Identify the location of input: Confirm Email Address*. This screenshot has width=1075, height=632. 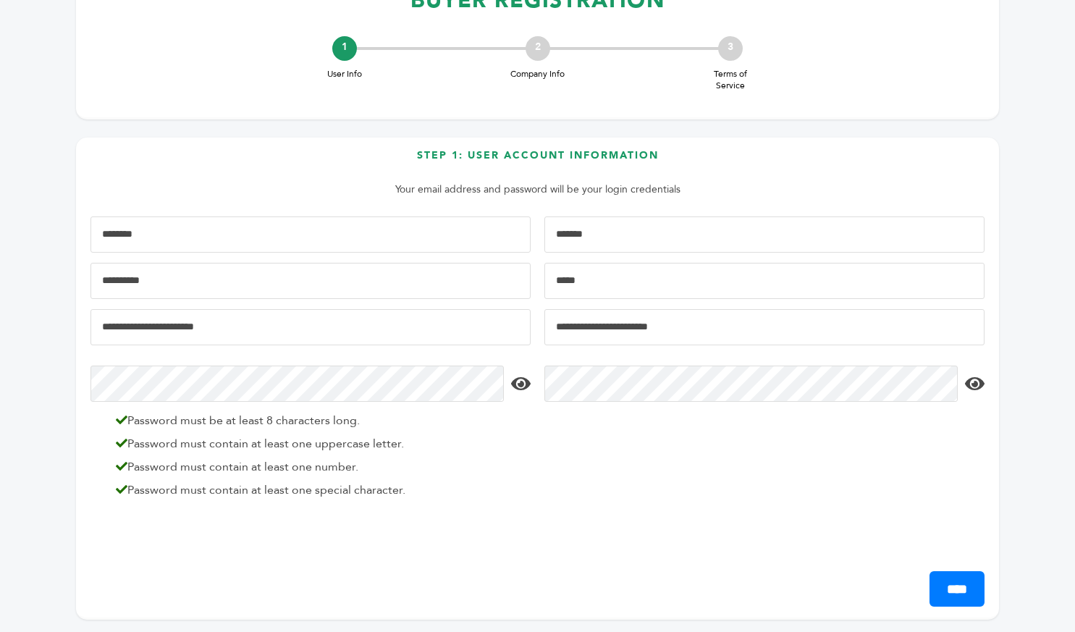
(764, 327).